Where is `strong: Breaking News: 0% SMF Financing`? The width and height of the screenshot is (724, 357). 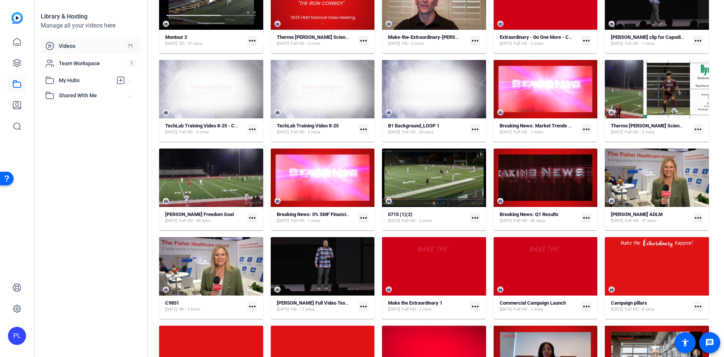
strong: Breaking News: 0% SMF Financing is located at coordinates (314, 214).